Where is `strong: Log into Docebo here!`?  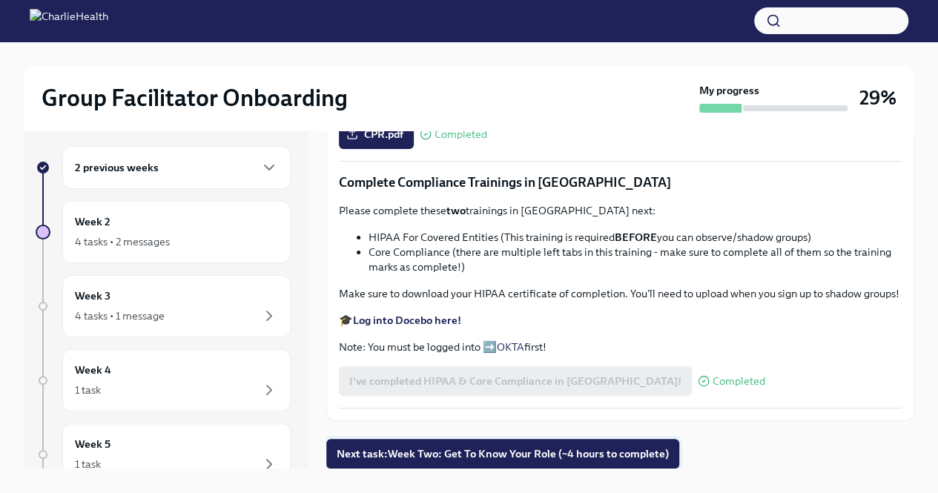
strong: Log into Docebo here! is located at coordinates (407, 320).